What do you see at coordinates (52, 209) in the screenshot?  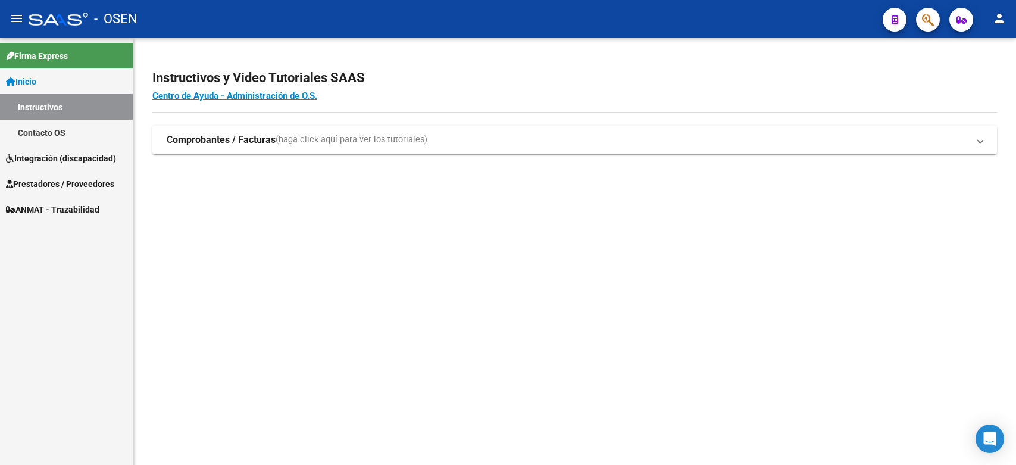 I see `span: ANMAT - Trazabilidad` at bounding box center [52, 209].